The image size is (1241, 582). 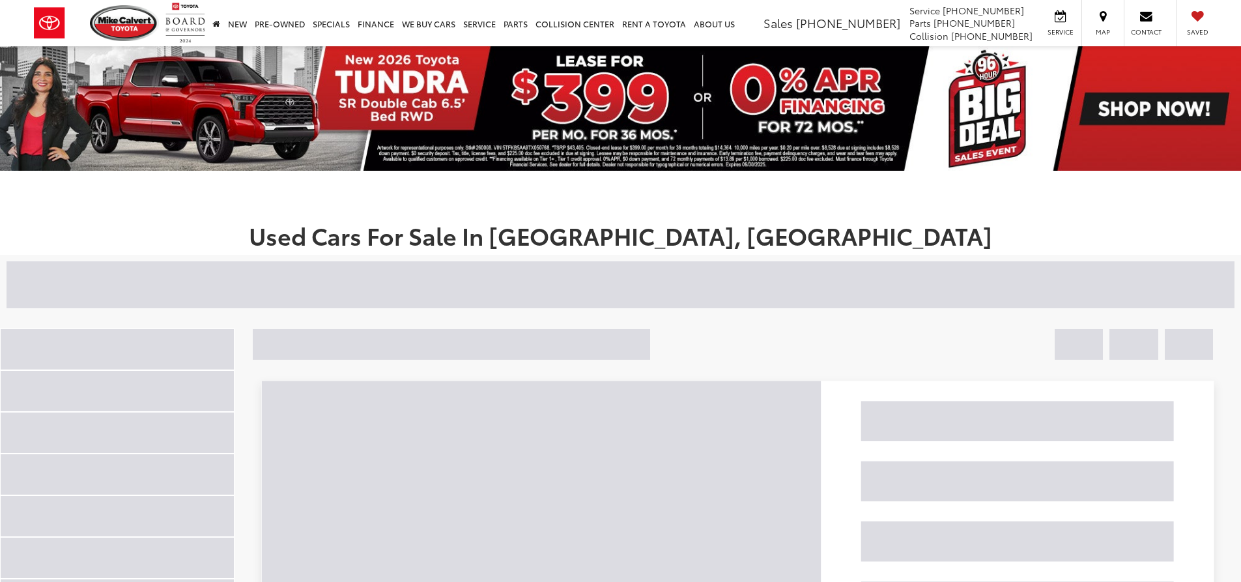 What do you see at coordinates (778, 23) in the screenshot?
I see `span: Sales` at bounding box center [778, 23].